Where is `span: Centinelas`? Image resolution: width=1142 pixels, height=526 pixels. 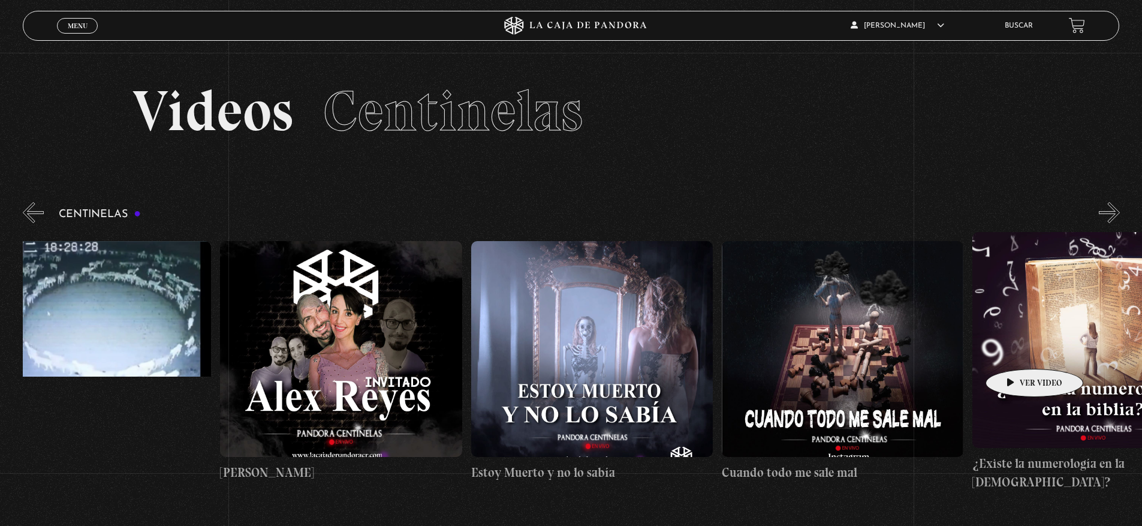 span: Centinelas is located at coordinates (453, 111).